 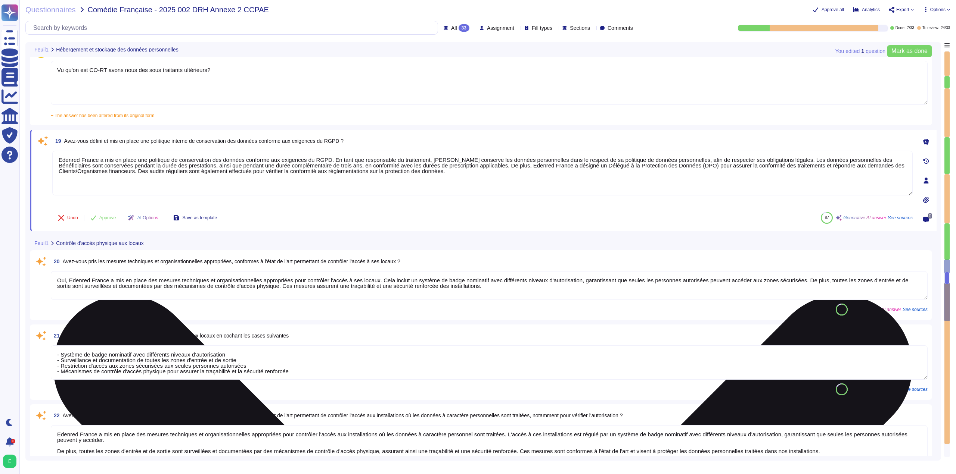 What do you see at coordinates (57, 141) in the screenshot?
I see `span: 19` at bounding box center [57, 141].